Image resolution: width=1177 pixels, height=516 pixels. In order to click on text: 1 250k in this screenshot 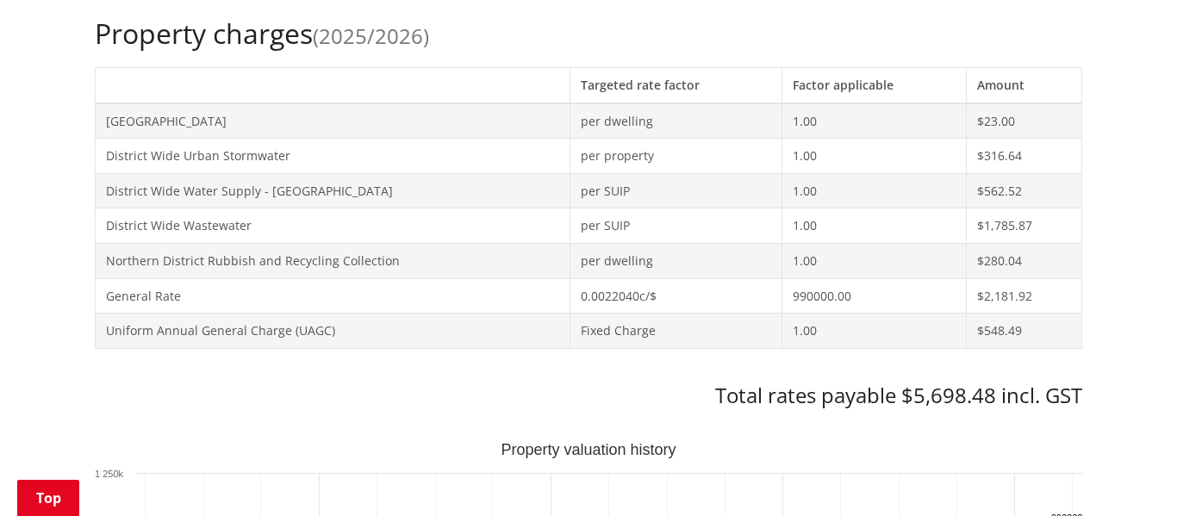, I will do `click(109, 474)`.